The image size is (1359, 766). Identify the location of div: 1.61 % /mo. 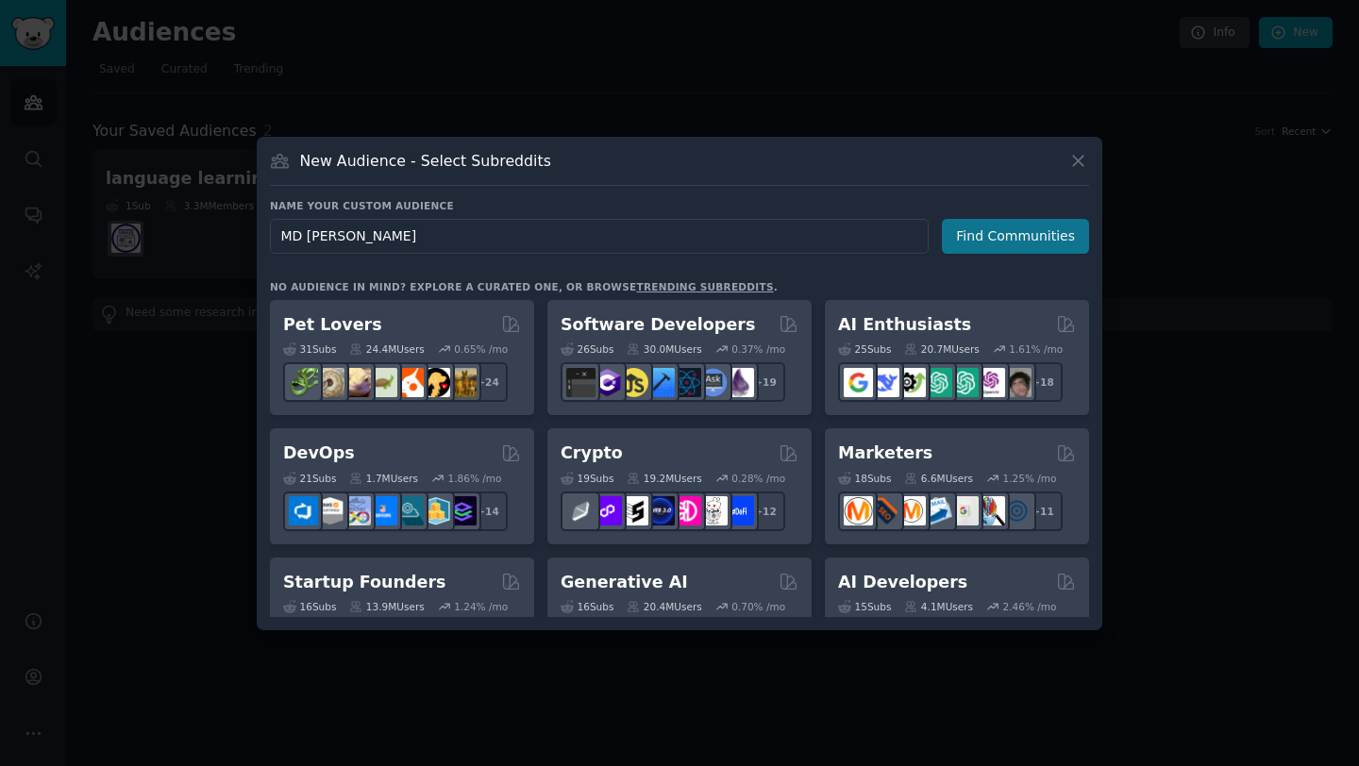
(1035, 349).